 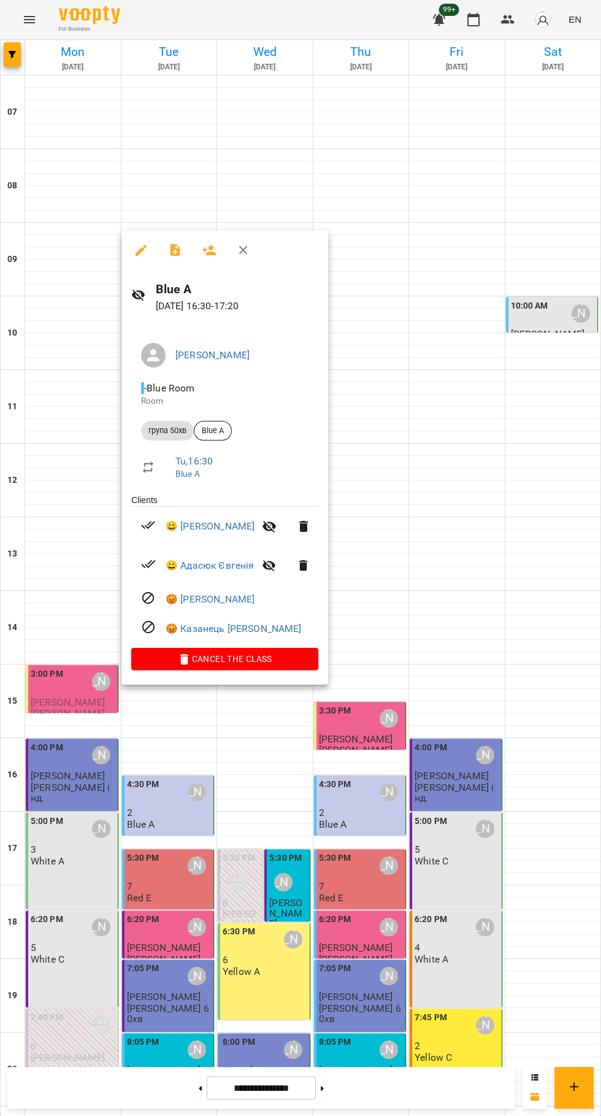 What do you see at coordinates (225, 571) in the screenshot?
I see `ul: Clients` at bounding box center [225, 571].